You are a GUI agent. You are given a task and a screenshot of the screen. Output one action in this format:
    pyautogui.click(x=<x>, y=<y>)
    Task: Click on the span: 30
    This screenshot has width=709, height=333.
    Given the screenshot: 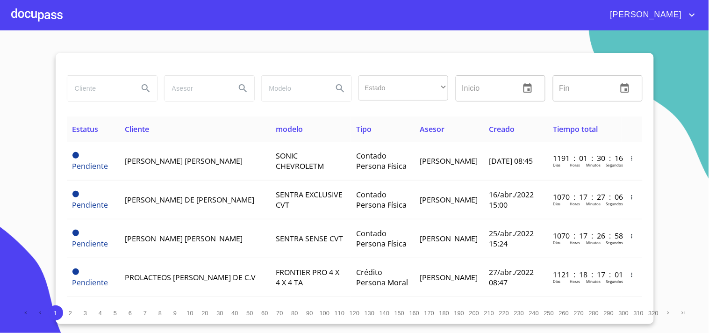 What is the action you would take?
    pyautogui.click(x=220, y=313)
    